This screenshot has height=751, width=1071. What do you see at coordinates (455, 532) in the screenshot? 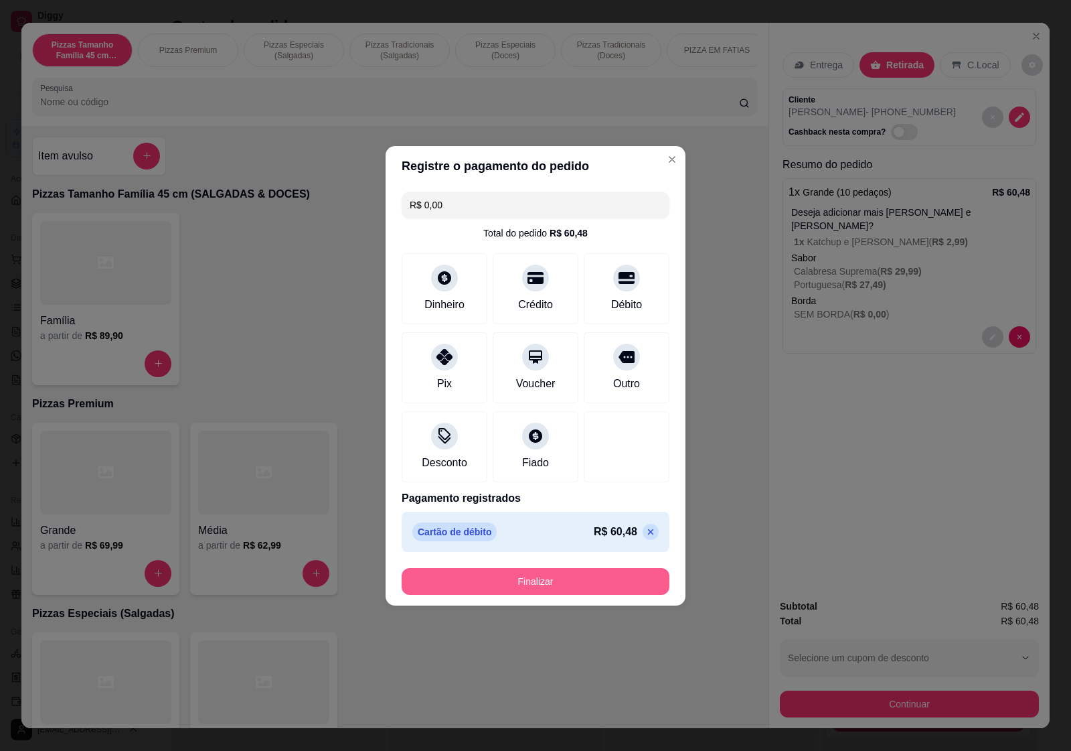
I see `p: Cartão de débito` at bounding box center [455, 532].